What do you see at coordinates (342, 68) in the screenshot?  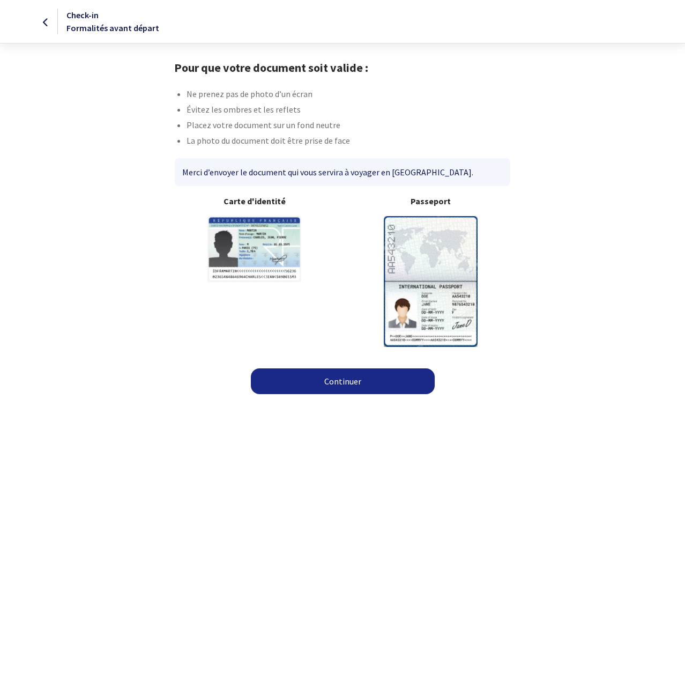 I see `h1: Pour que votre document soit valide :` at bounding box center [342, 68].